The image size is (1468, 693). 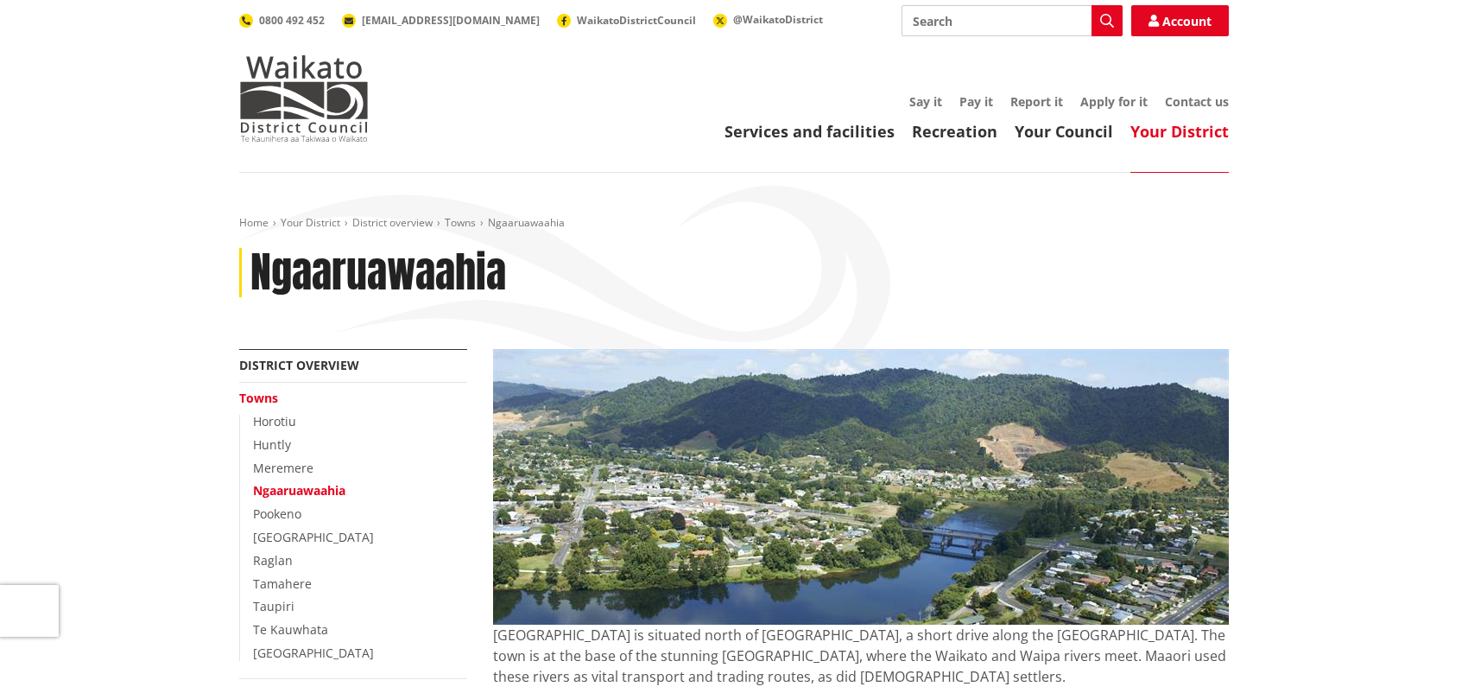 I want to click on a: Home, so click(x=254, y=222).